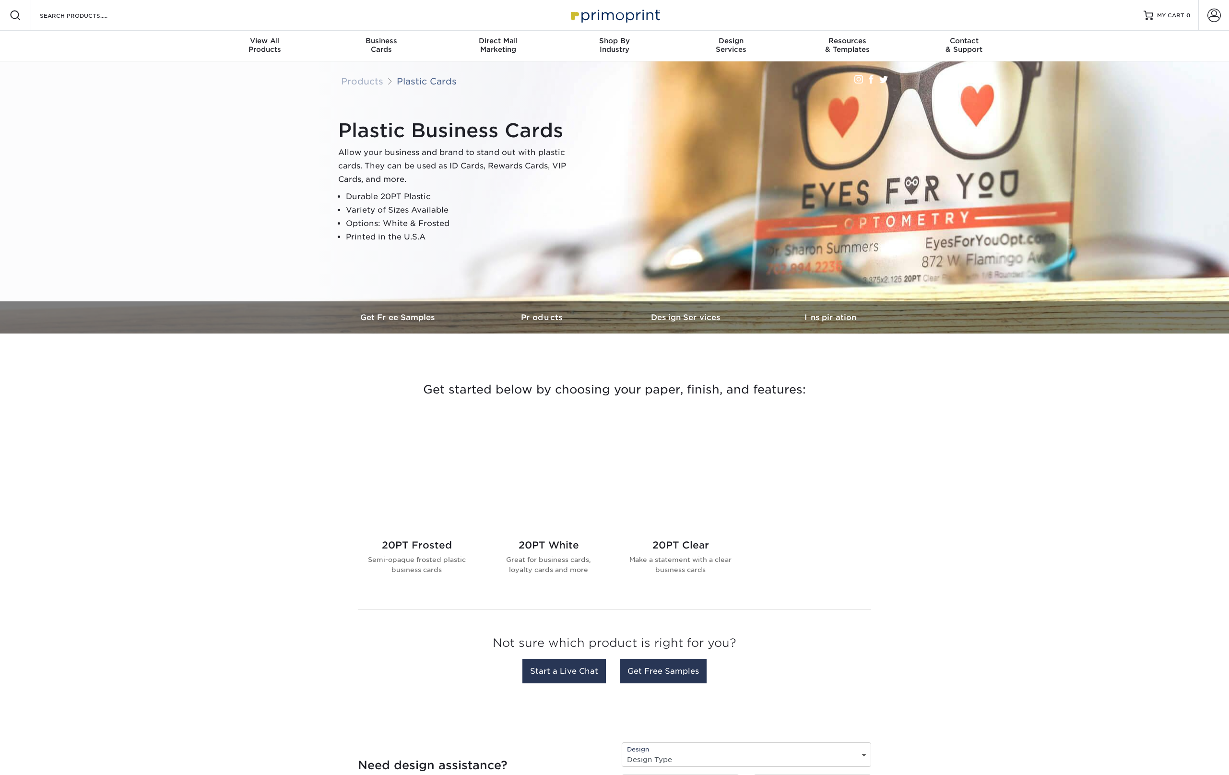 The width and height of the screenshot is (1229, 775). I want to click on h2: 20PT Frosted, so click(416, 545).